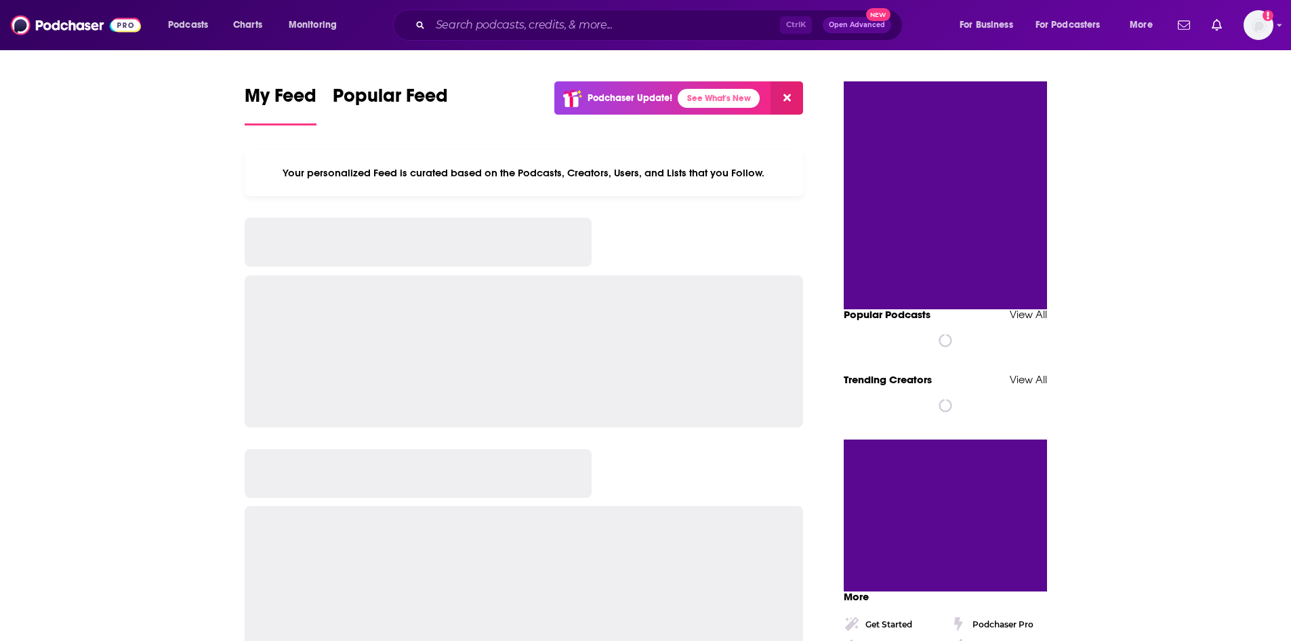 The image size is (1291, 641). Describe the element at coordinates (857, 25) in the screenshot. I see `span: Open Advanced` at that location.